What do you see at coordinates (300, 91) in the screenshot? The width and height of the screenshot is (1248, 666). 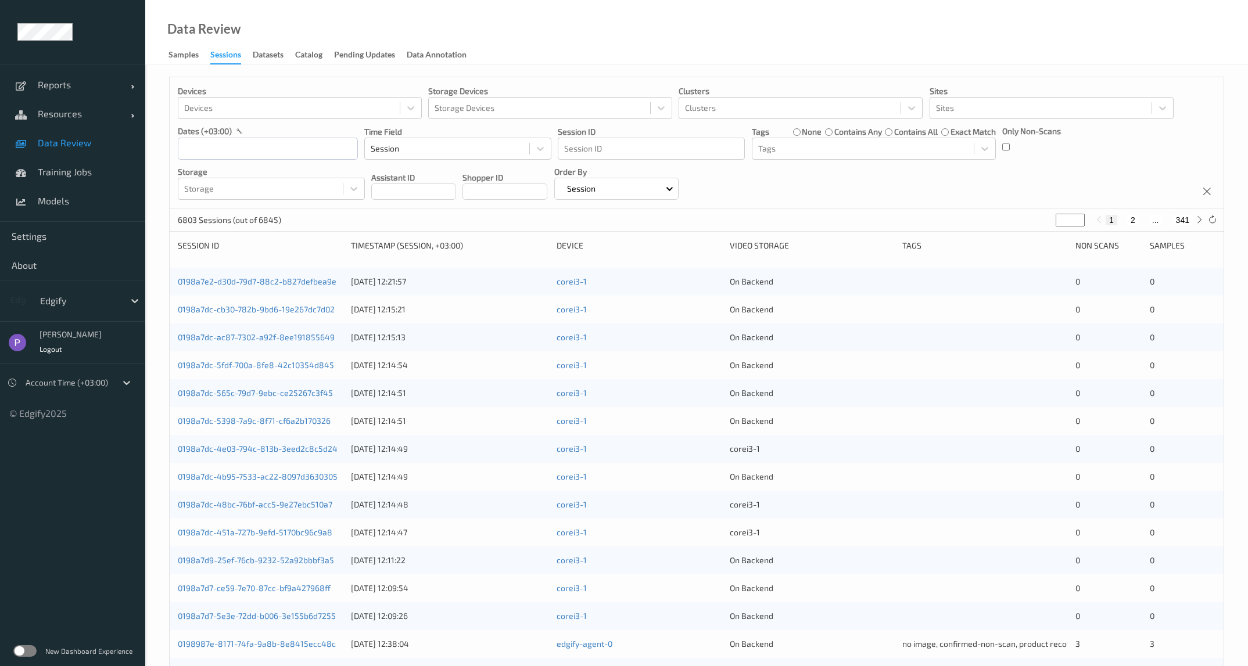 I see `p: Devices` at bounding box center [300, 91].